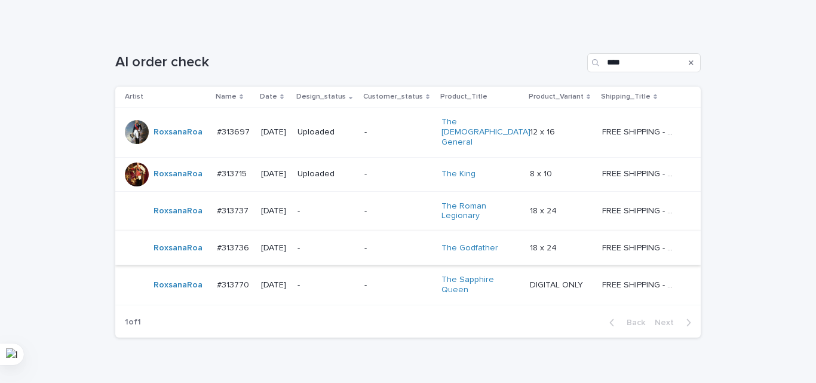 The image size is (816, 383). Describe the element at coordinates (556, 97) in the screenshot. I see `p: Product_Variant` at that location.